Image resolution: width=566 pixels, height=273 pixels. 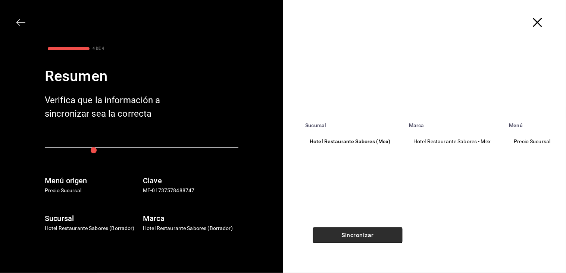 I want to click on div: Verifica que la información a sincronizar sea la correcta, so click(x=105, y=107).